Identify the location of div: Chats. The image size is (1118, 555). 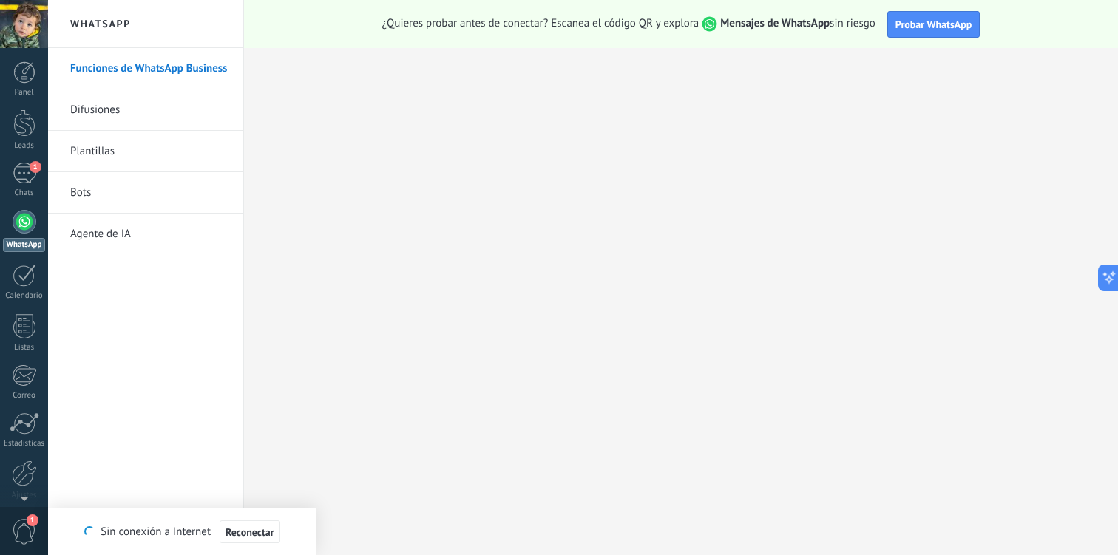
(24, 193).